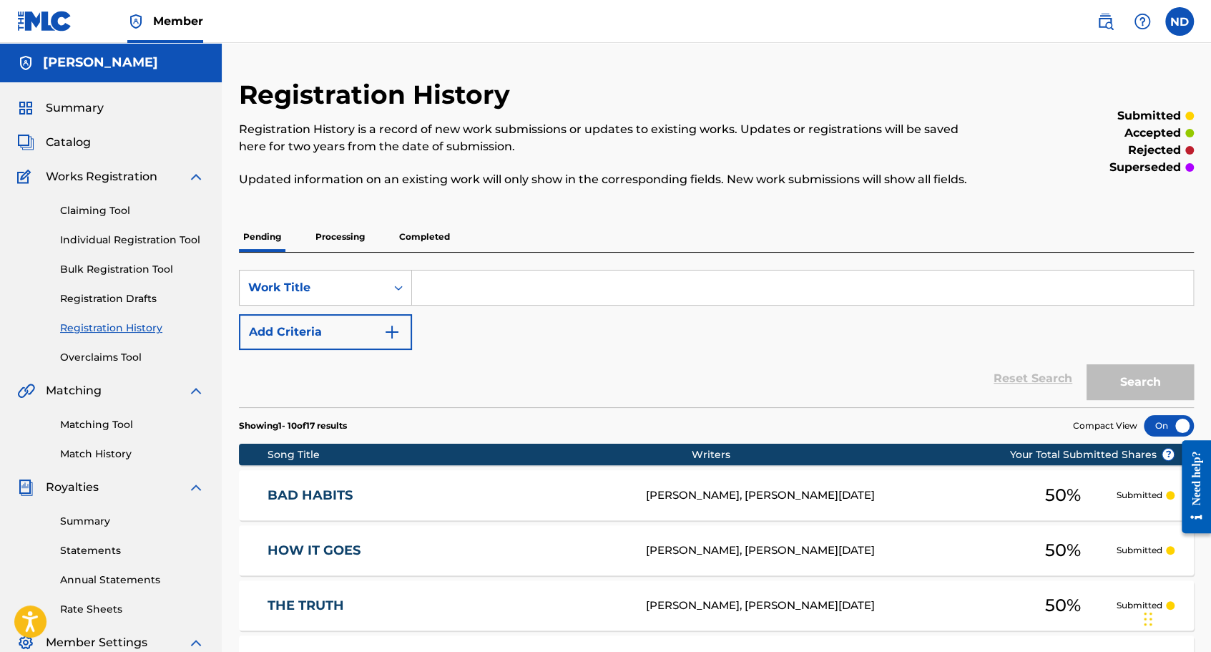 Image resolution: width=1211 pixels, height=652 pixels. I want to click on a: Registration Drafts, so click(132, 298).